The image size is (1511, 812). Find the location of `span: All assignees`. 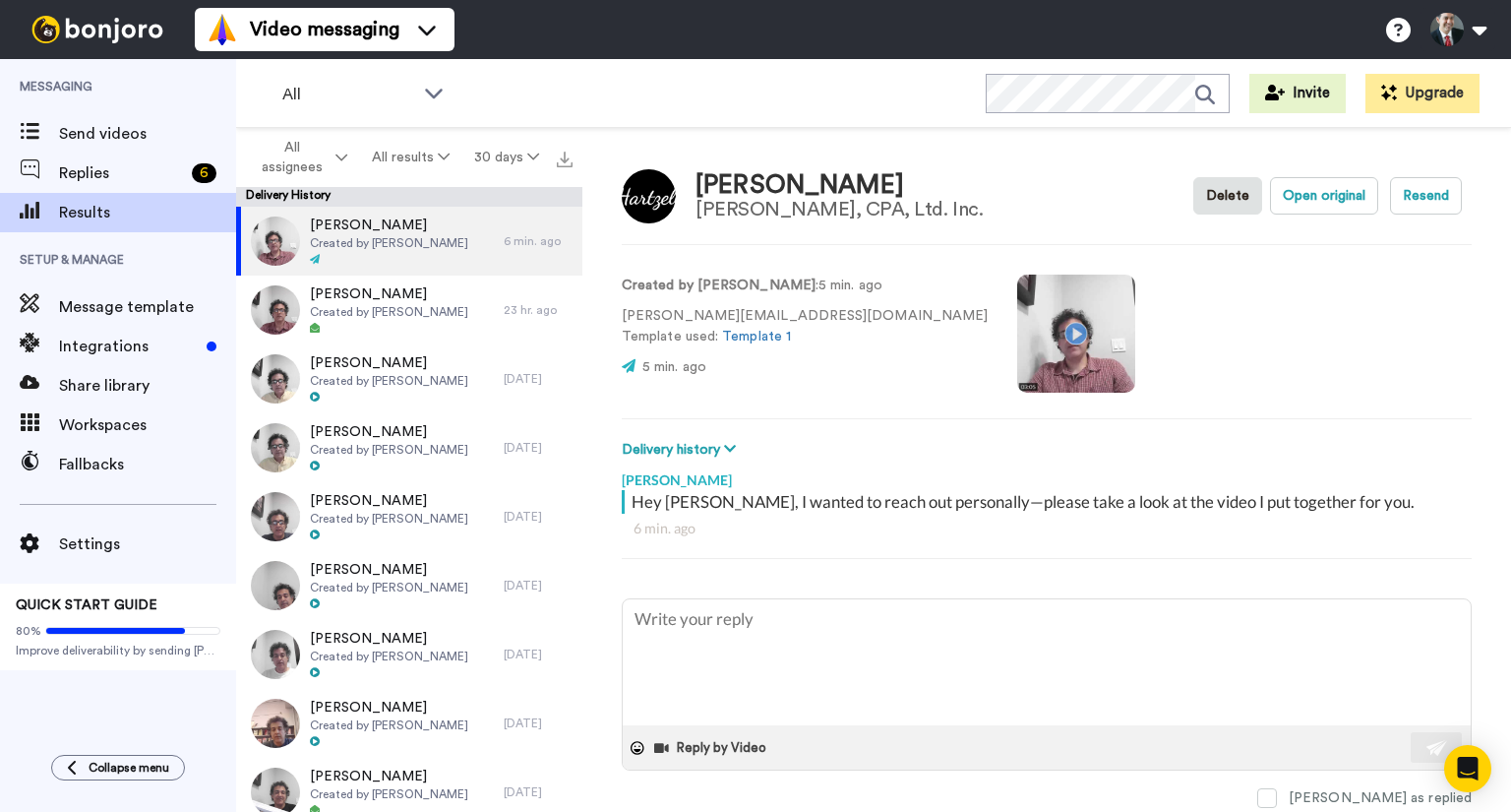

span: All assignees is located at coordinates (291, 157).